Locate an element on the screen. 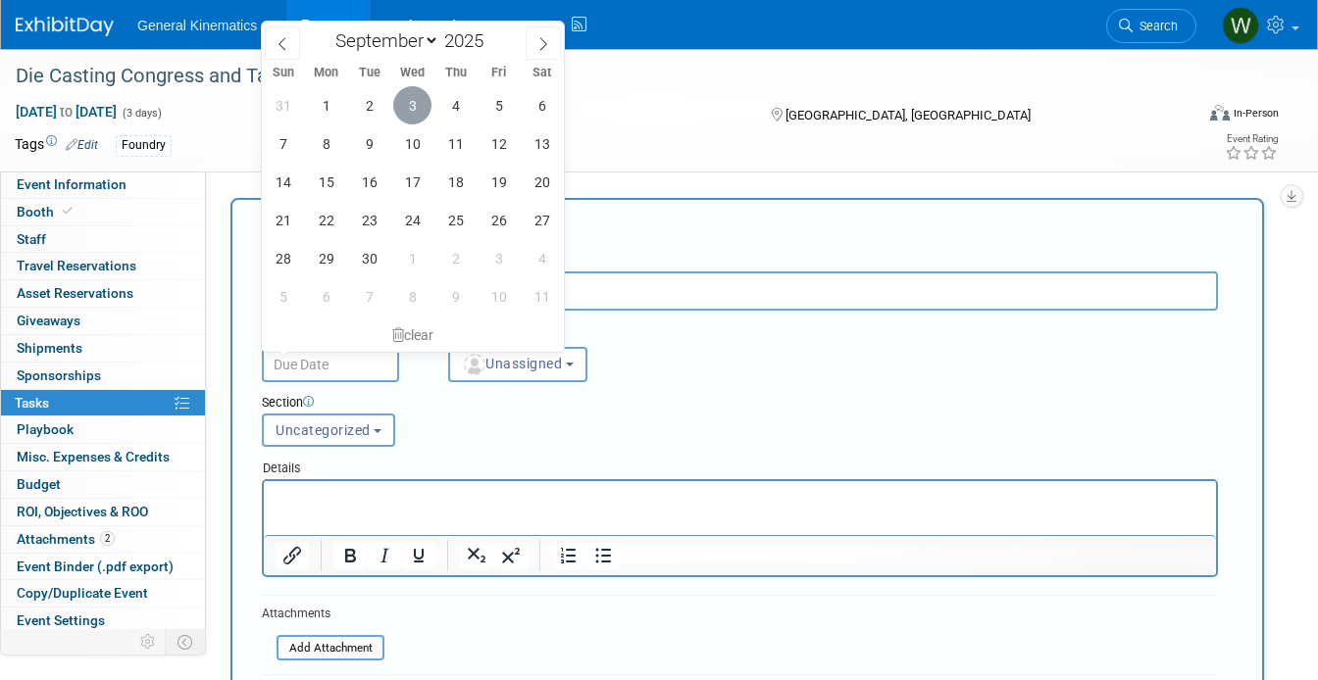 The image size is (1318, 680). span: ROI, Objectives & ROO is located at coordinates (82, 512).